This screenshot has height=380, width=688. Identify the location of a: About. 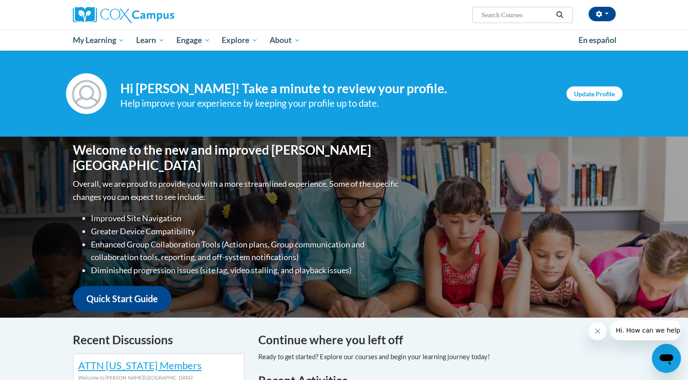
(285, 40).